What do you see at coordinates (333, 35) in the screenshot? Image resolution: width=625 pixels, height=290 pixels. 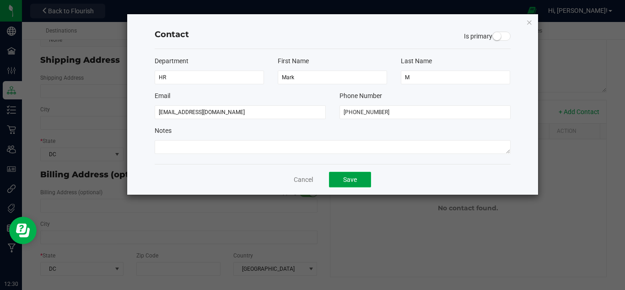 I see `h4: Contact` at bounding box center [333, 35].